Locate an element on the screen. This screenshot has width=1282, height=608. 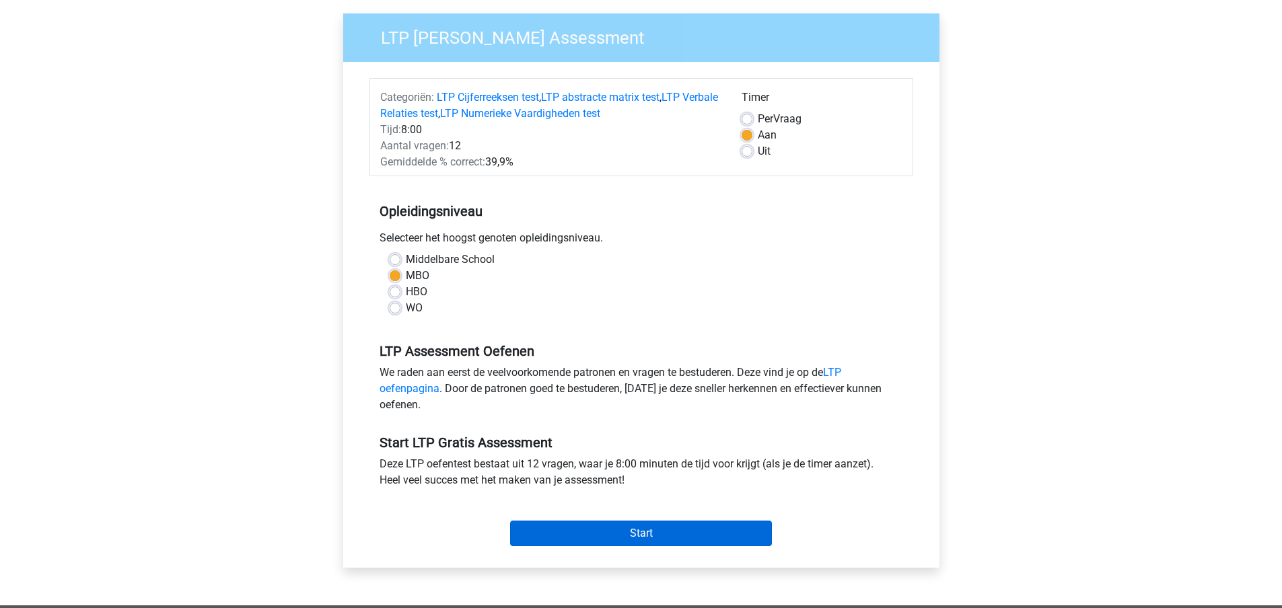
span: Categoriën: is located at coordinates (407, 97).